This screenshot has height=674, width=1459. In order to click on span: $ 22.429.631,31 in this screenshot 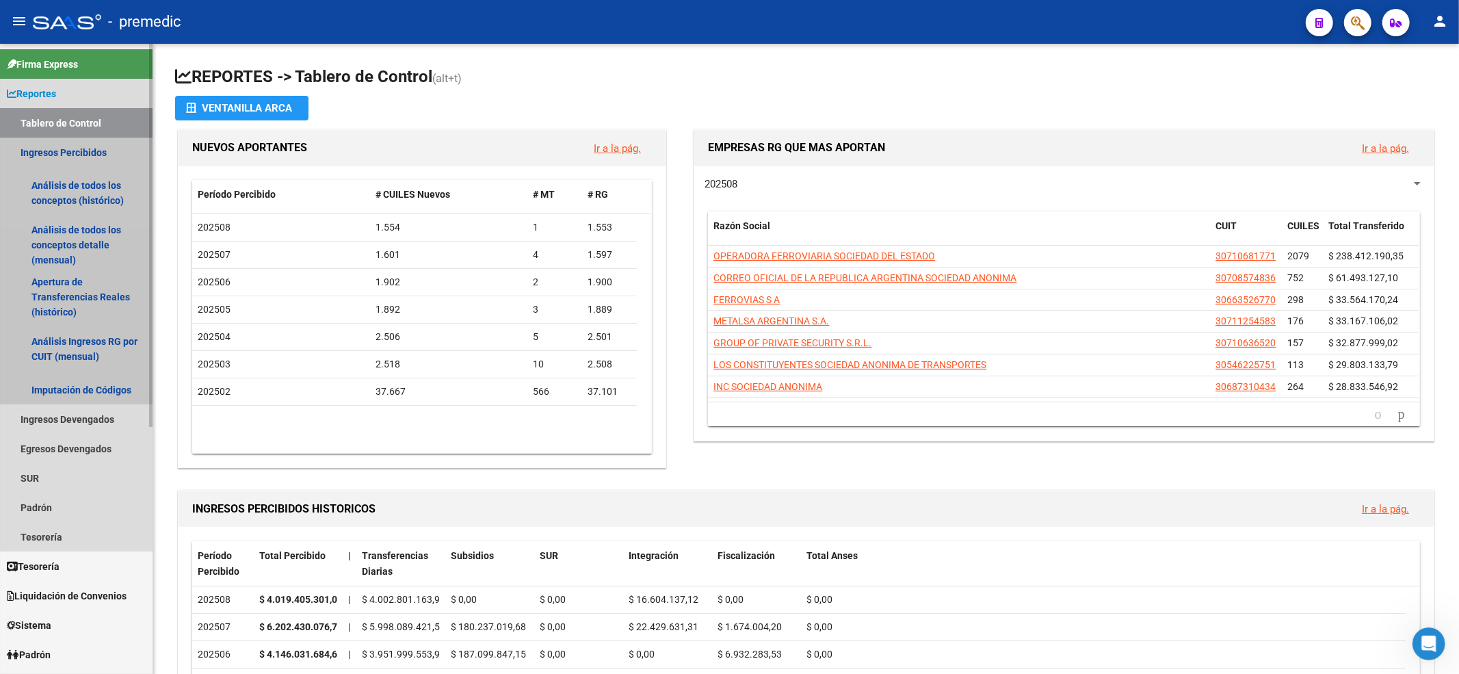, I will do `click(663, 626)`.